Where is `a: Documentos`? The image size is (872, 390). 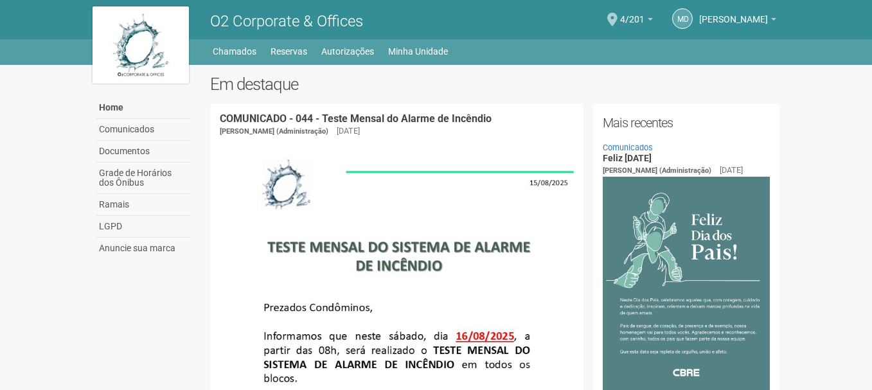
a: Documentos is located at coordinates (143, 152).